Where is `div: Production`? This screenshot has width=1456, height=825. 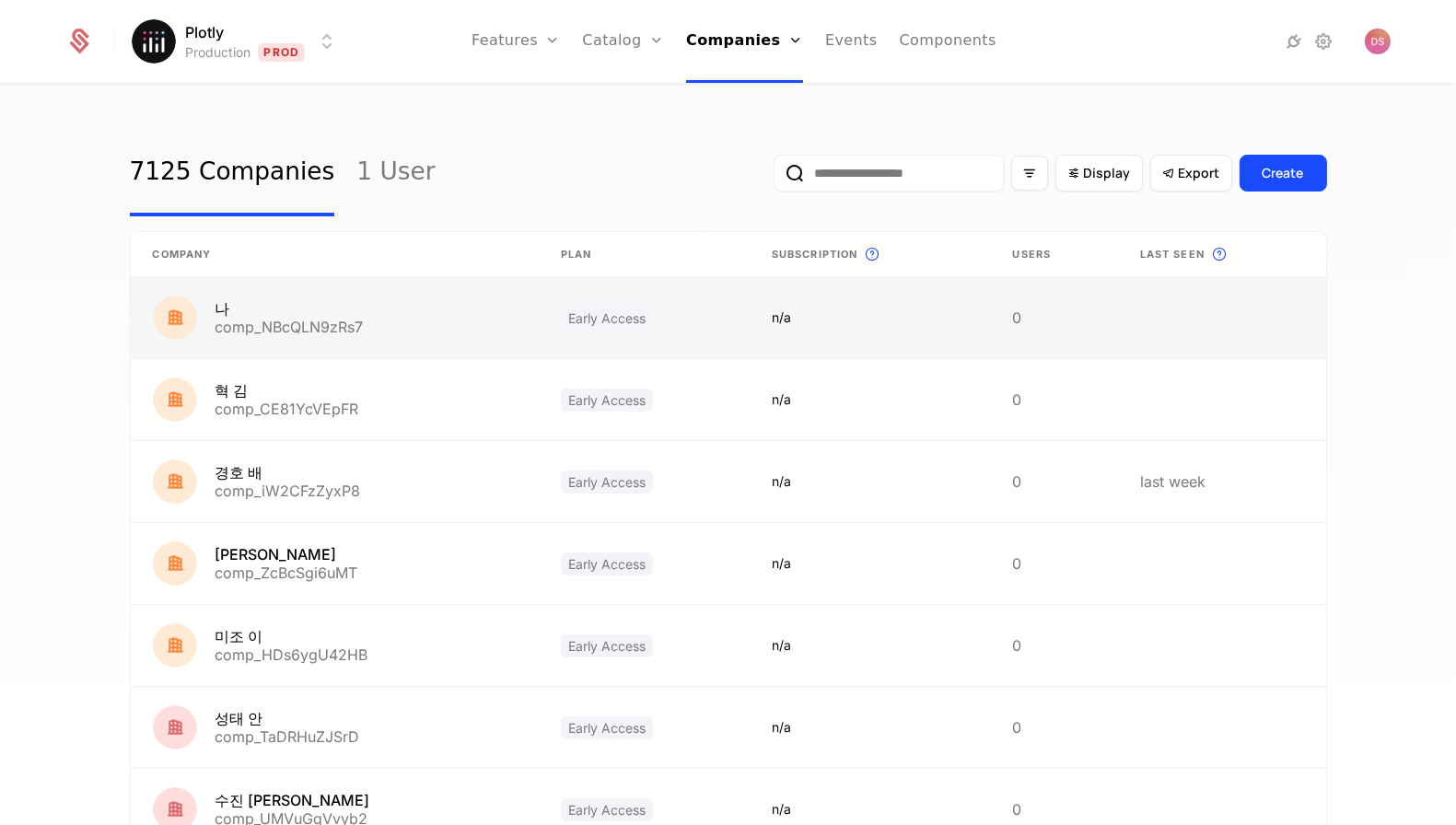 div: Production is located at coordinates (217, 53).